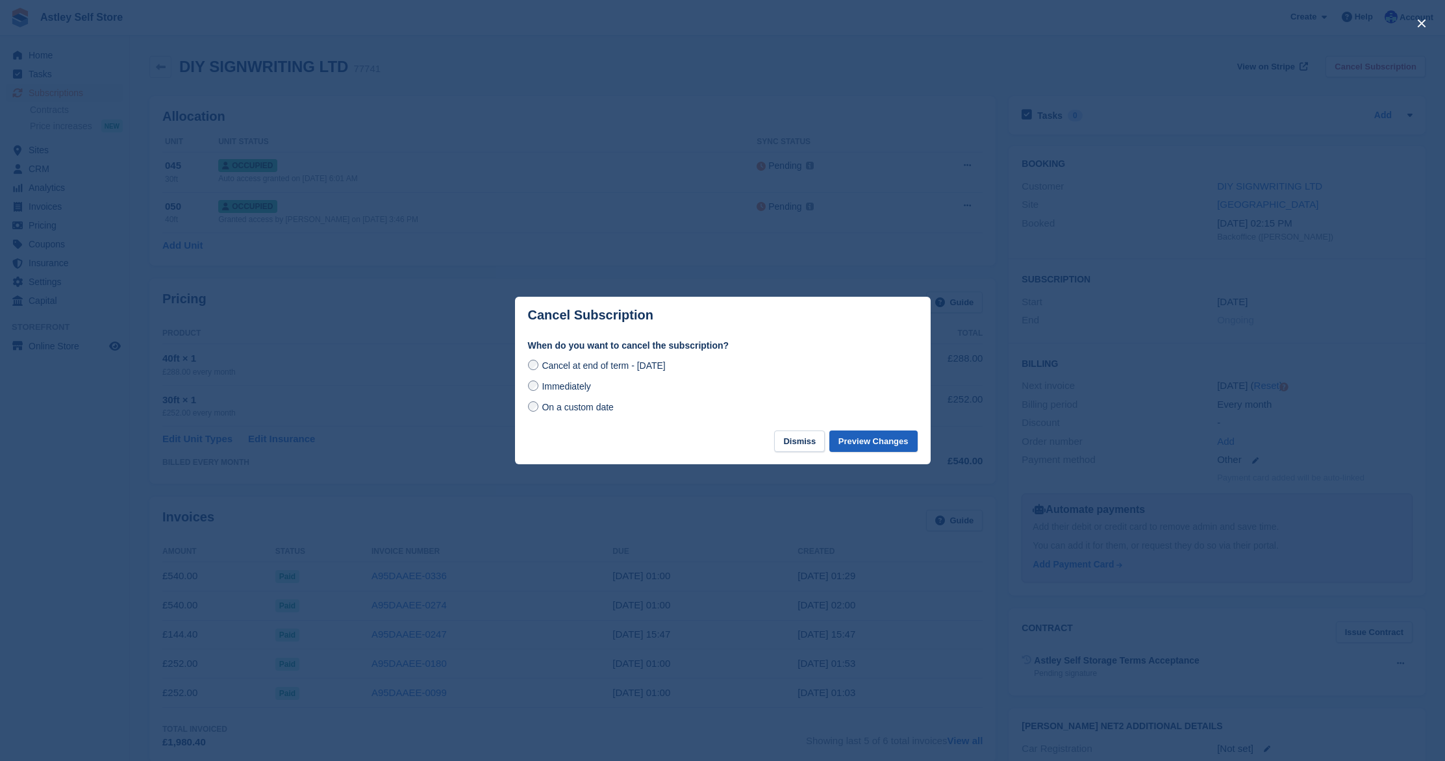  I want to click on label: When do you want to cancel the subscription?, so click(723, 345).